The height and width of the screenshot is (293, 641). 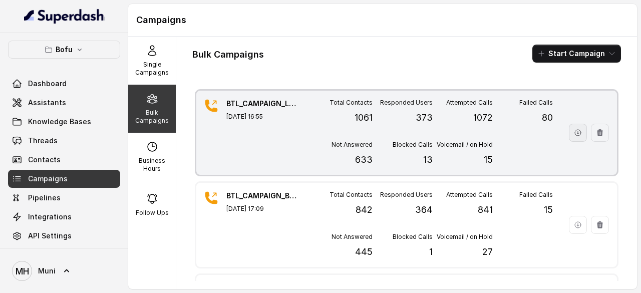 I want to click on p: 1061, so click(x=363, y=118).